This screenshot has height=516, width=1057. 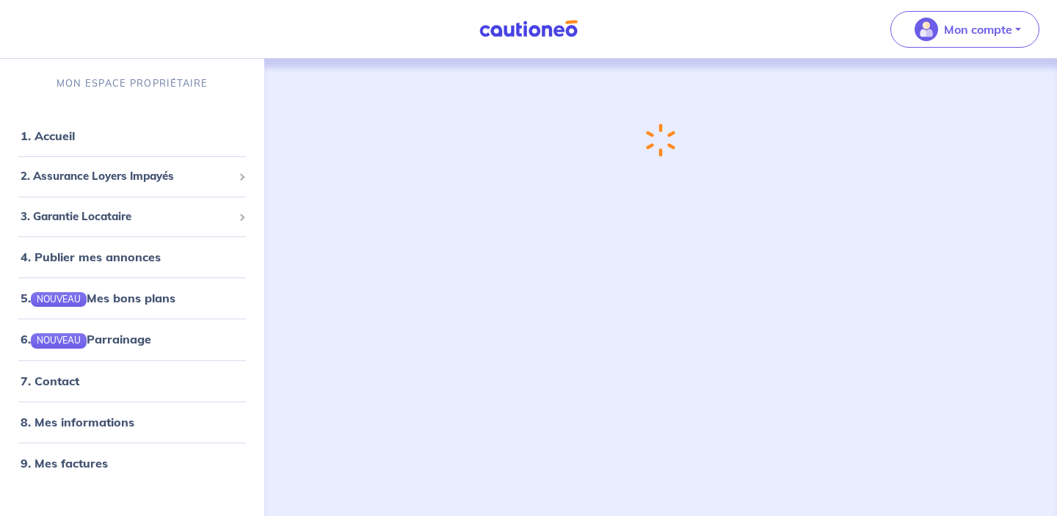 What do you see at coordinates (64, 463) in the screenshot?
I see `a: 9. Mes factures` at bounding box center [64, 463].